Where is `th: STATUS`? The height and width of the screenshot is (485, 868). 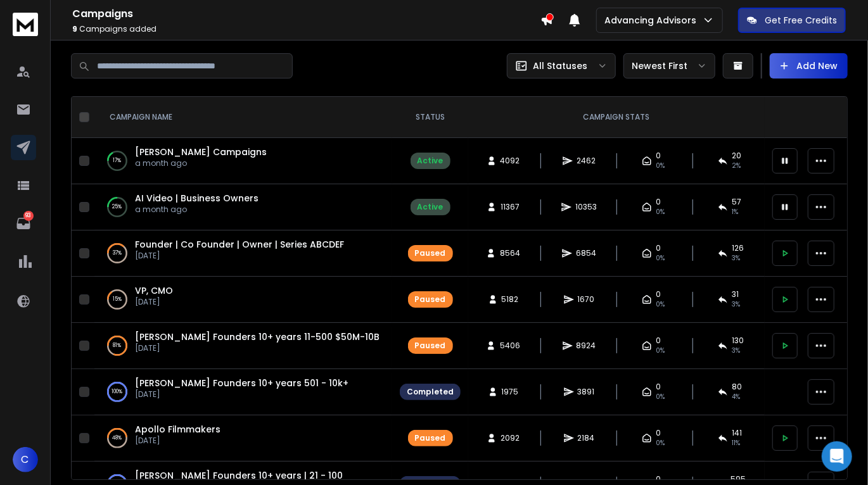
th: STATUS is located at coordinates (430, 117).